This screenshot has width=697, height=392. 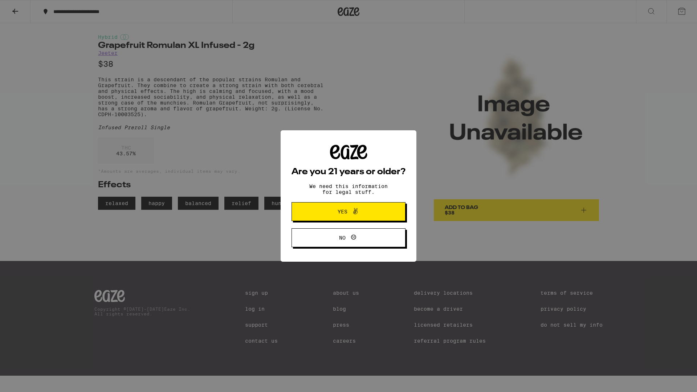 I want to click on span: Yes, so click(x=342, y=212).